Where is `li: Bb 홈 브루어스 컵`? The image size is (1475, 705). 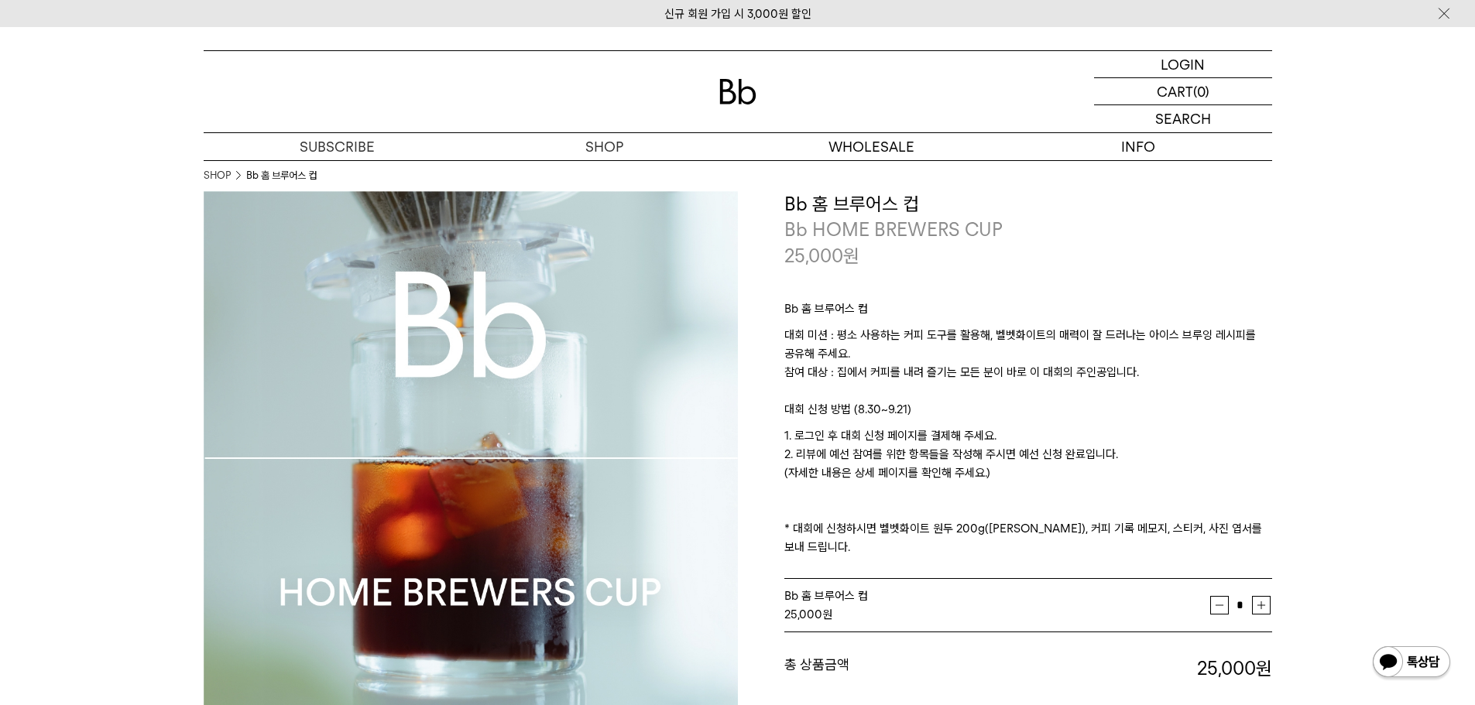 li: Bb 홈 브루어스 컵 is located at coordinates (281, 176).